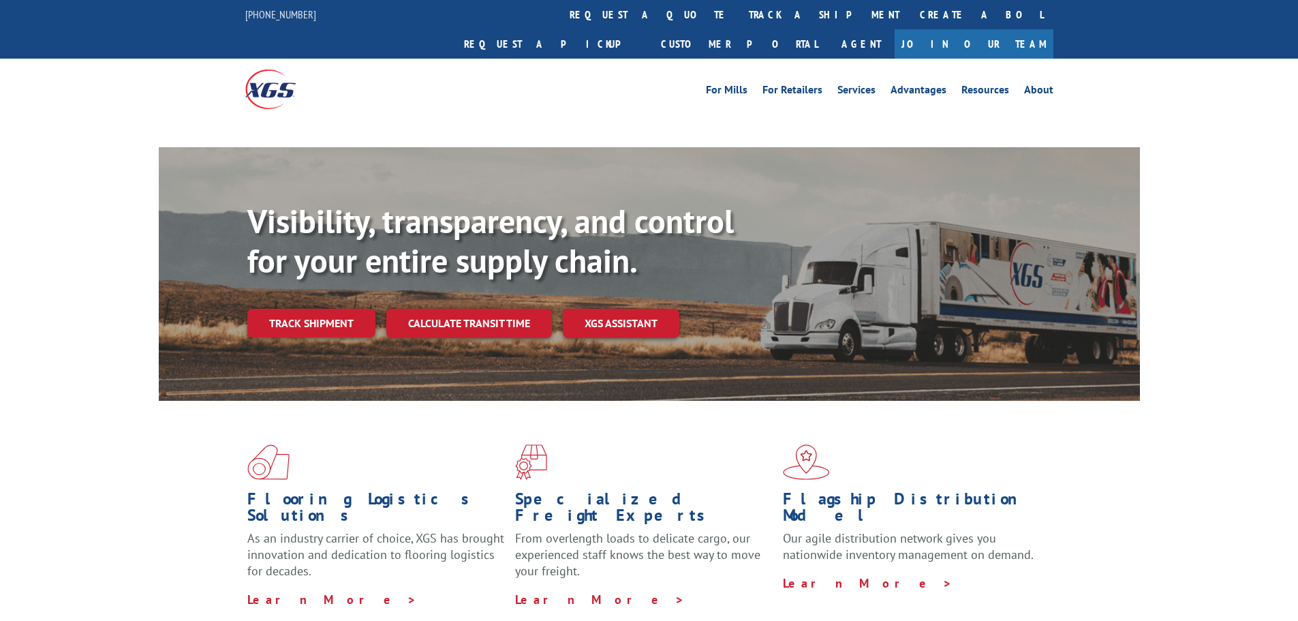  Describe the element at coordinates (268, 462) in the screenshot. I see `img: xgs-icon-total-supply-chain-intelligence-red` at that location.